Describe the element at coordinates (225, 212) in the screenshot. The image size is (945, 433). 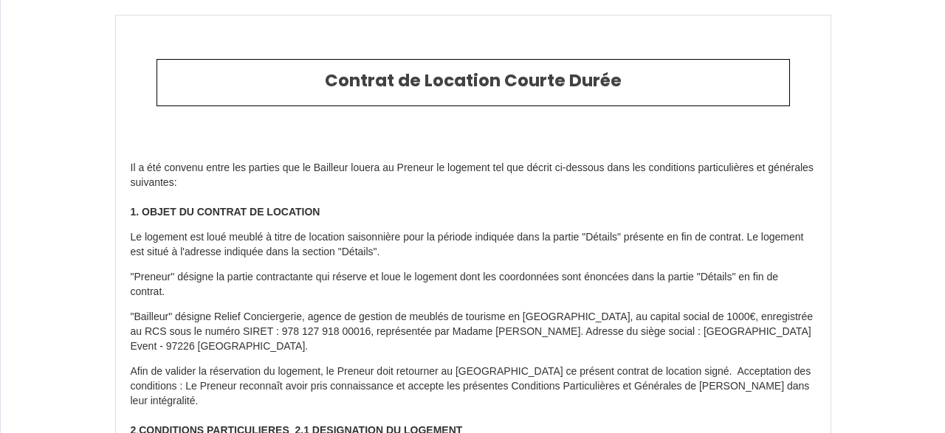
I see `strong: 1. OBJET DU CONTRAT DE LOCATION` at that location.